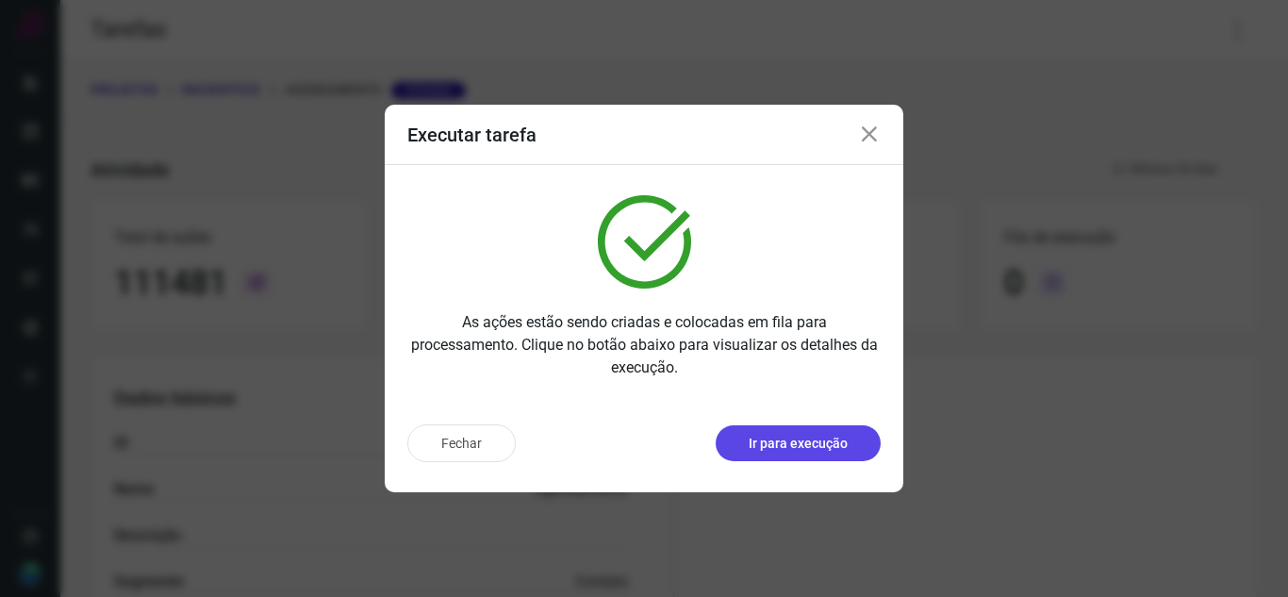  I want to click on p: As ações estão sendo criadas e colocadas em fila para processamento. Clique no botão abaixo para ..., so click(644, 345).